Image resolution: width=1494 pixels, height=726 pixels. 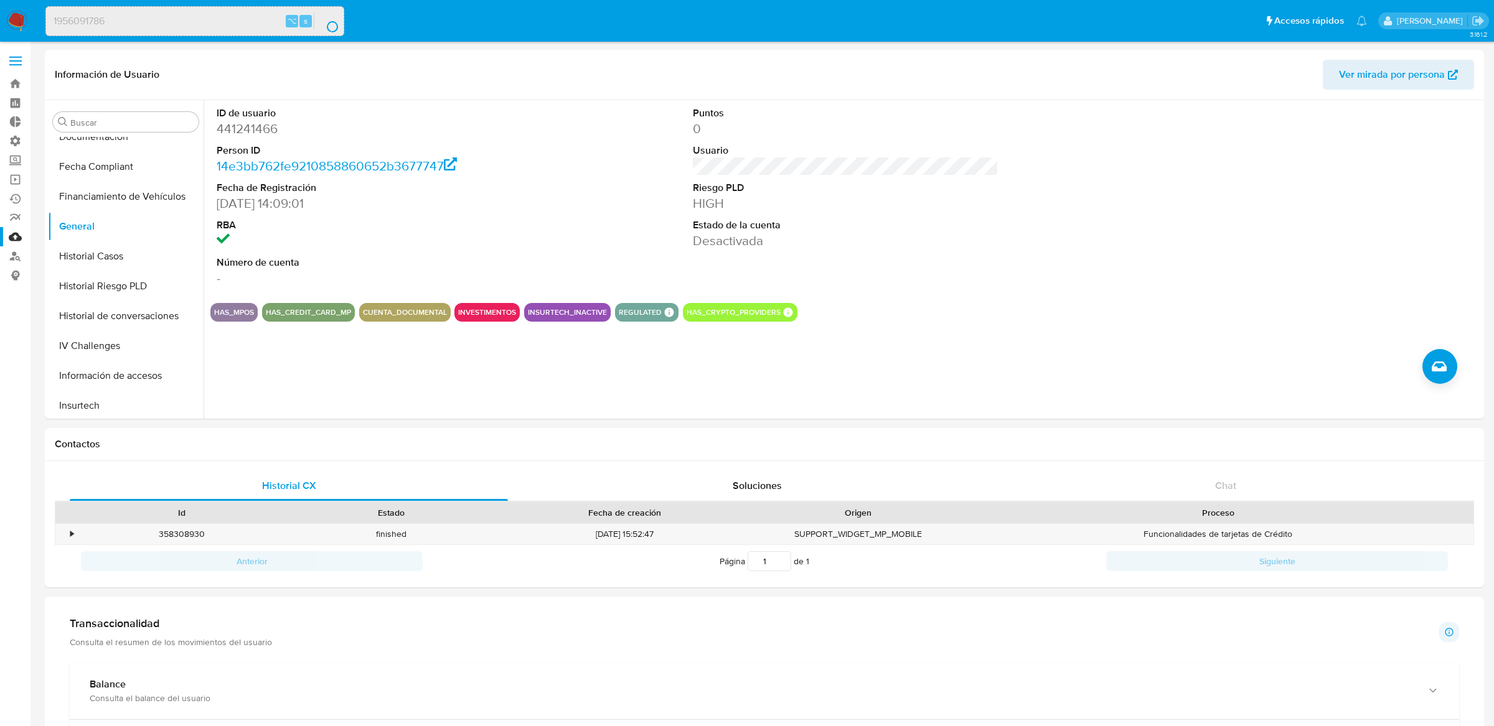 What do you see at coordinates (1398, 75) in the screenshot?
I see `button: Ver mirada por persona` at bounding box center [1398, 75].